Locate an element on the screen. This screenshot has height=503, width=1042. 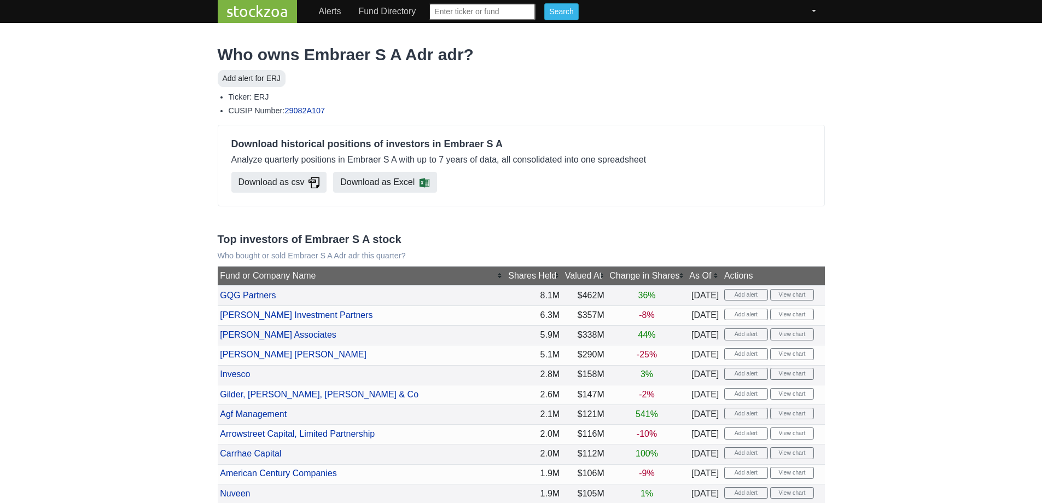
td: $147M is located at coordinates (585, 394).